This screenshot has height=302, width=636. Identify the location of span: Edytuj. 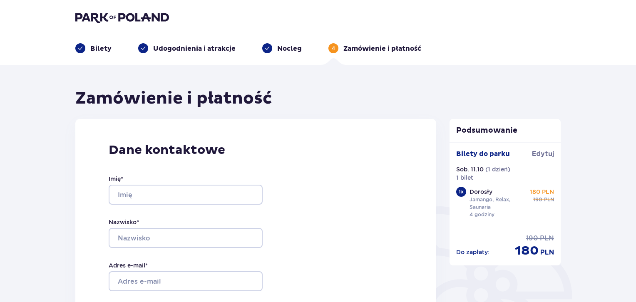
(543, 154).